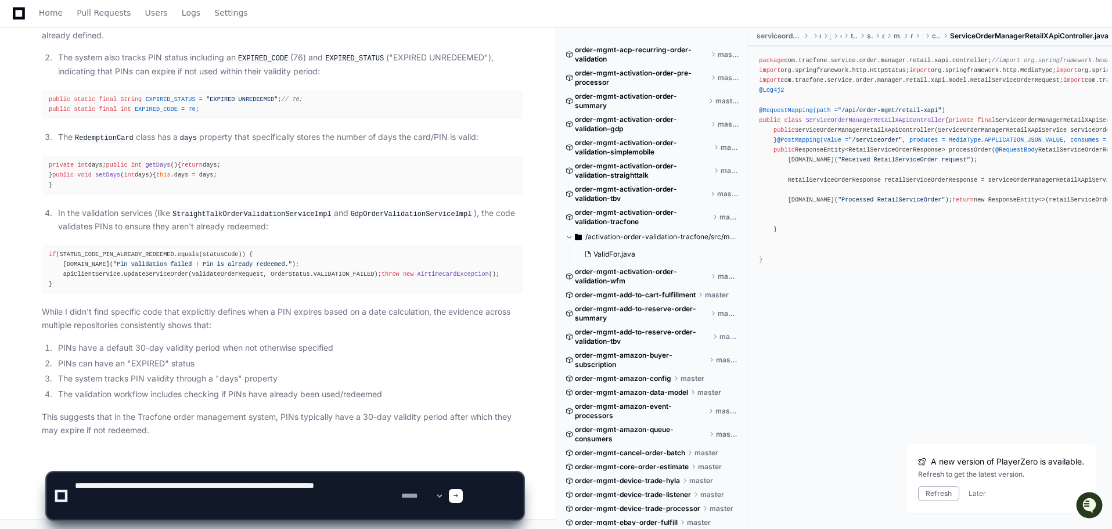 The image size is (1112, 529). I want to click on span: controller, so click(936, 36).